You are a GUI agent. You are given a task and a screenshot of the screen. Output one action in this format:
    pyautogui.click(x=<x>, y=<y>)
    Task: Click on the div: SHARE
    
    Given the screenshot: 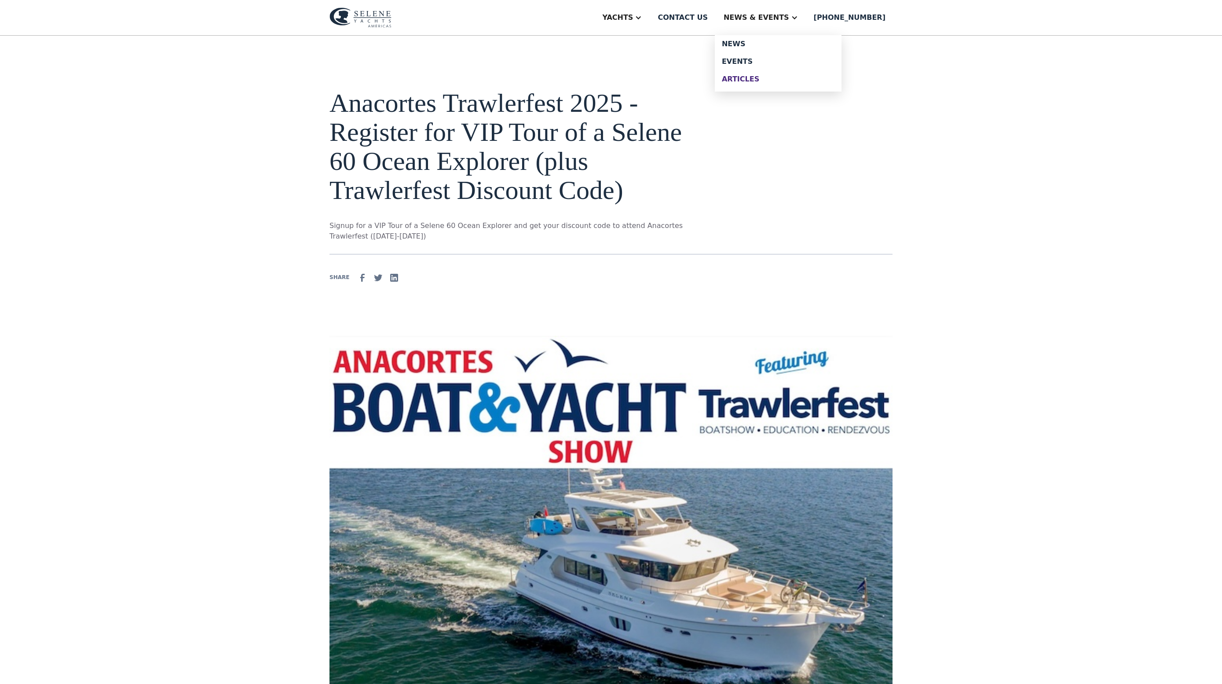 What is the action you would take?
    pyautogui.click(x=339, y=277)
    